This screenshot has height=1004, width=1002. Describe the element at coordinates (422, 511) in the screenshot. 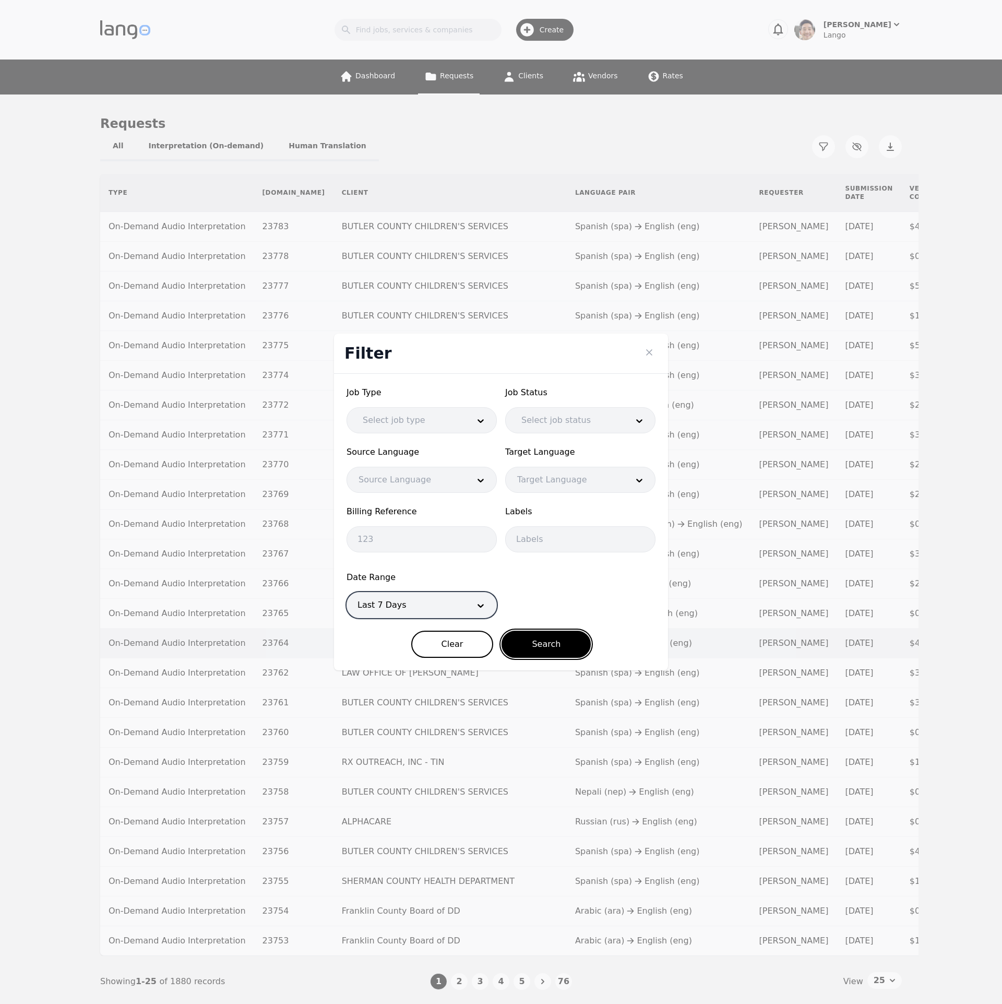

I see `span: Billing Reference` at that location.